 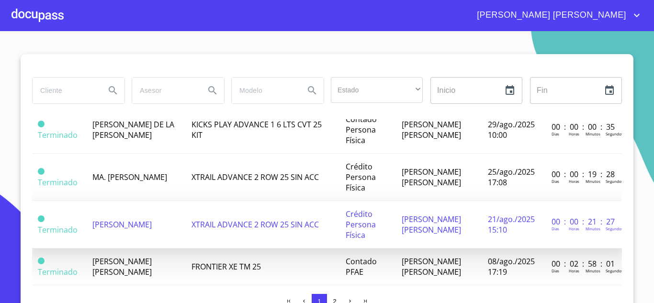 I want to click on span: 25/ago./2025 17:08, so click(x=511, y=177).